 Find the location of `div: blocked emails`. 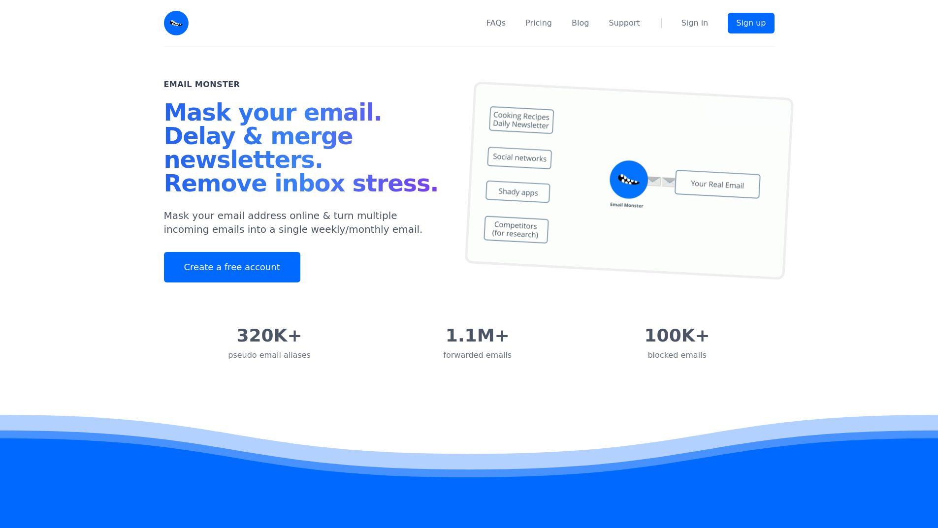

div: blocked emails is located at coordinates (677, 356).